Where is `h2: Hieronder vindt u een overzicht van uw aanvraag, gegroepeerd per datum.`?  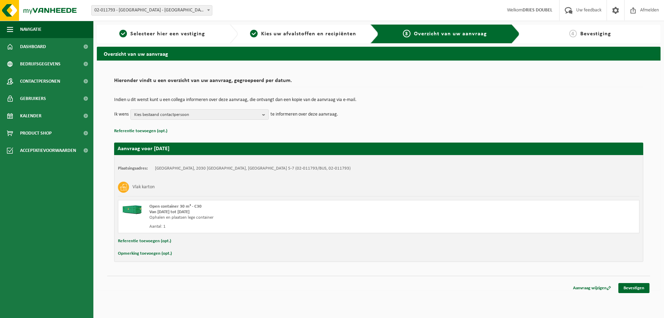
h2: Hieronder vindt u een overzicht van uw aanvraag, gegroepeerd per datum. is located at coordinates (379, 82).